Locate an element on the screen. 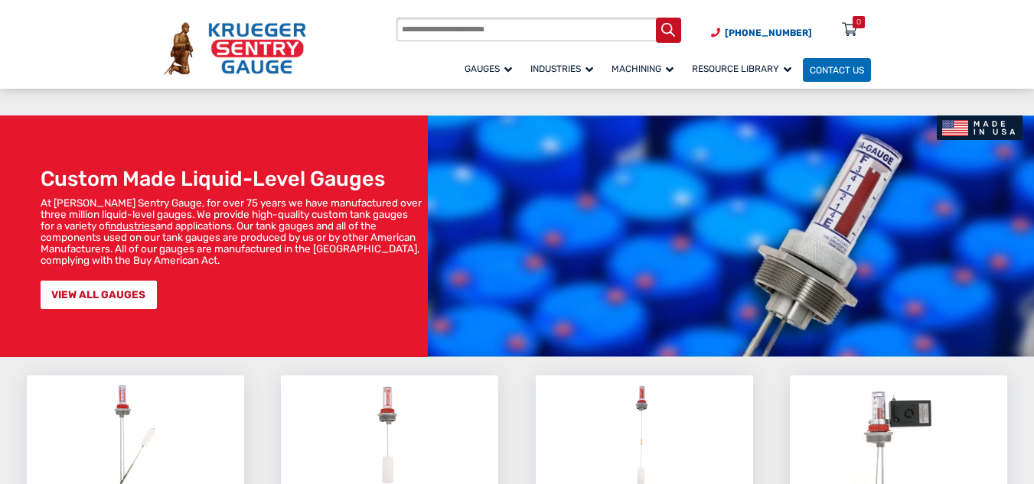  a: Machining is located at coordinates (644, 69).